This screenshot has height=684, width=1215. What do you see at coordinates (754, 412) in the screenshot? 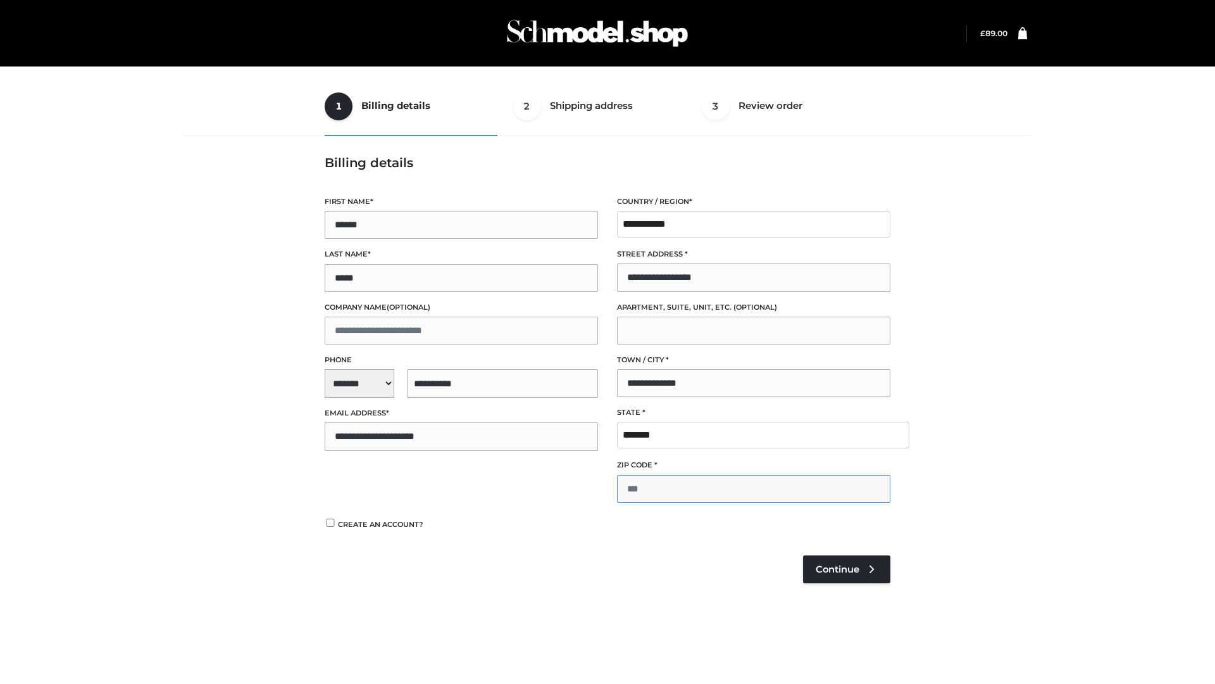
I see `label: State` at bounding box center [754, 412].